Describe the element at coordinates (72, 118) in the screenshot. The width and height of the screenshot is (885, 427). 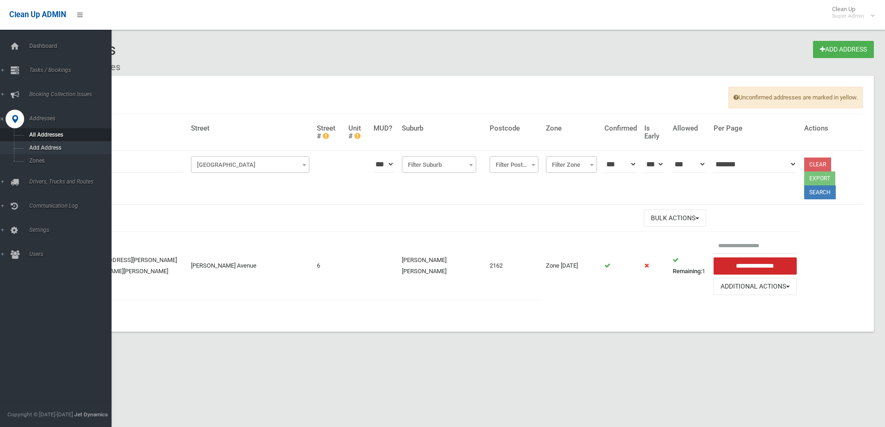
I see `span: Addresses` at that location.